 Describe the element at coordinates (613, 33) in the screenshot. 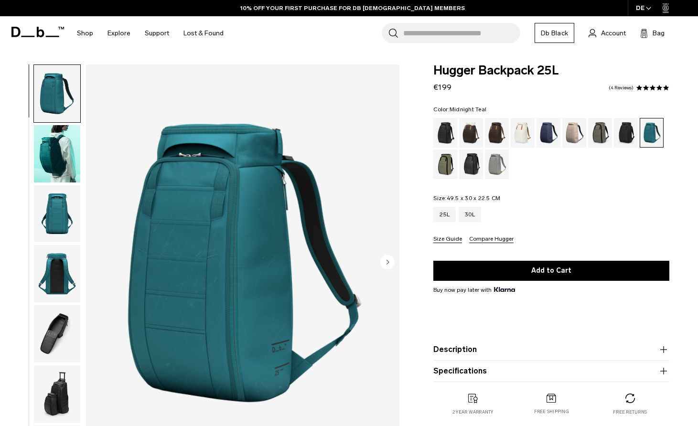

I see `span: Account` at that location.